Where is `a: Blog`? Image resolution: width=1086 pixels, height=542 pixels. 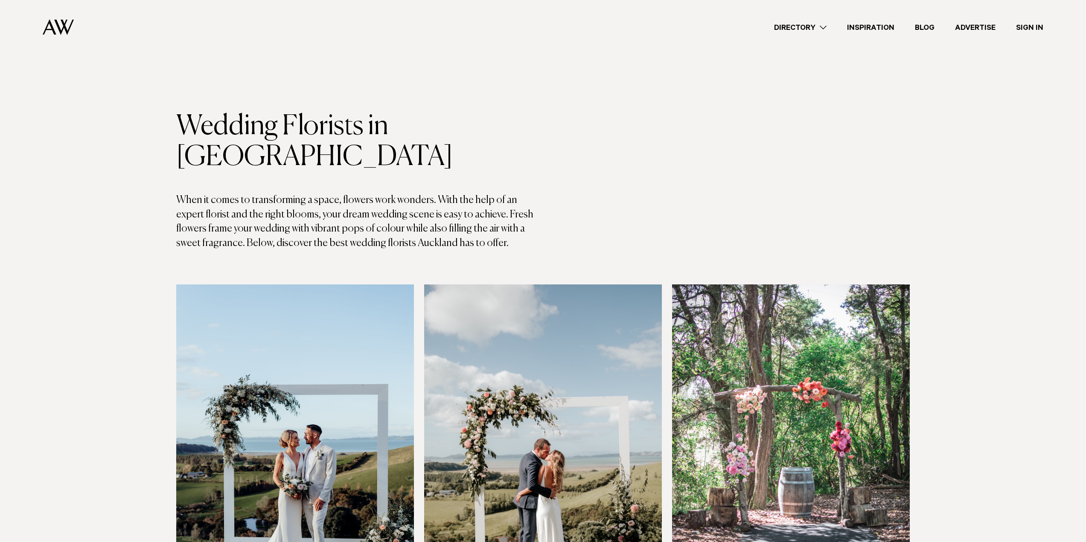 a: Blog is located at coordinates (924, 27).